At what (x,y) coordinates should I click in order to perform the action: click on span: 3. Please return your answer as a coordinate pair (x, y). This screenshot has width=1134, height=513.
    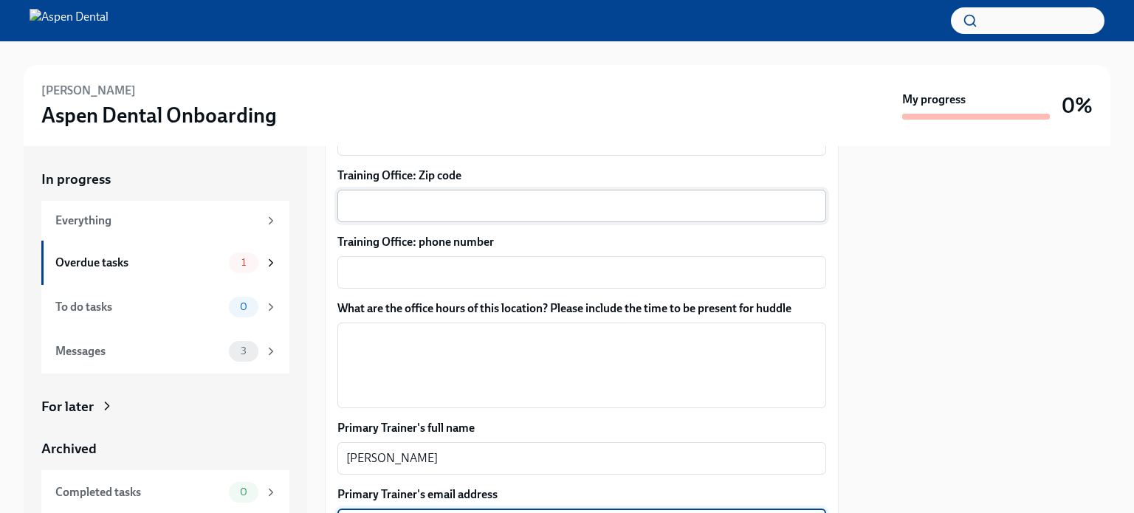
    Looking at the image, I should click on (244, 351).